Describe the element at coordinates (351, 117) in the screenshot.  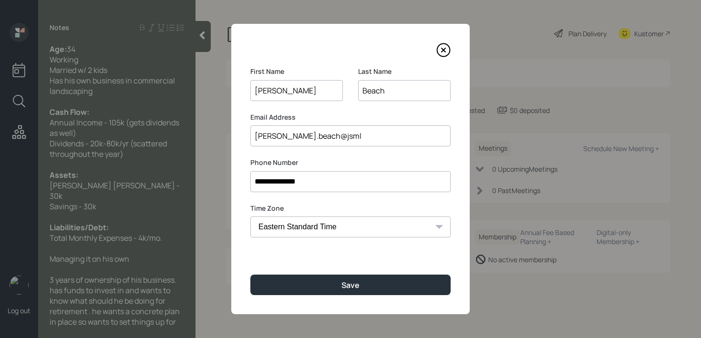
I see `label: Email Address` at that location.